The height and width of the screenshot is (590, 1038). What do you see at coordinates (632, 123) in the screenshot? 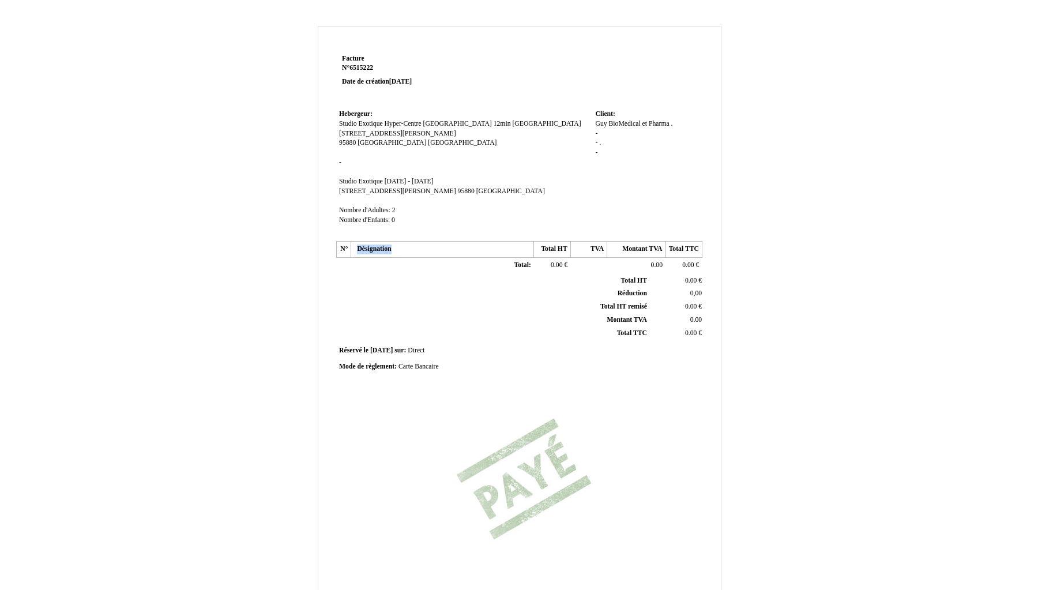
I see `span: Guy BioMedical et Pharma` at bounding box center [632, 123].